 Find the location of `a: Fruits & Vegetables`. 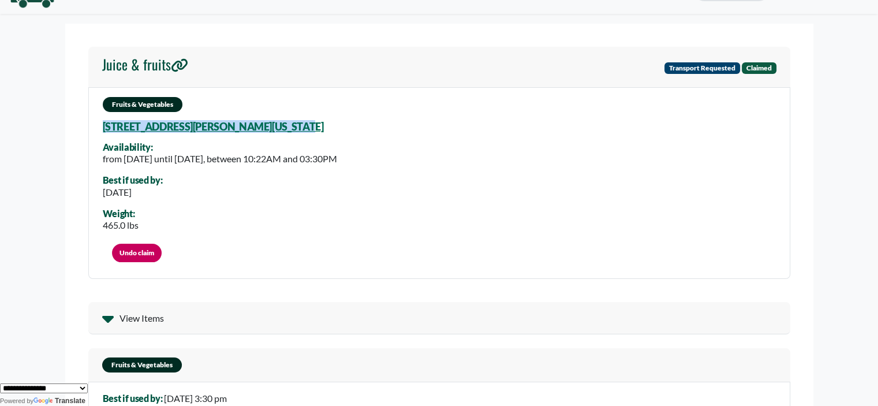

a: Fruits & Vegetables is located at coordinates (439, 365).